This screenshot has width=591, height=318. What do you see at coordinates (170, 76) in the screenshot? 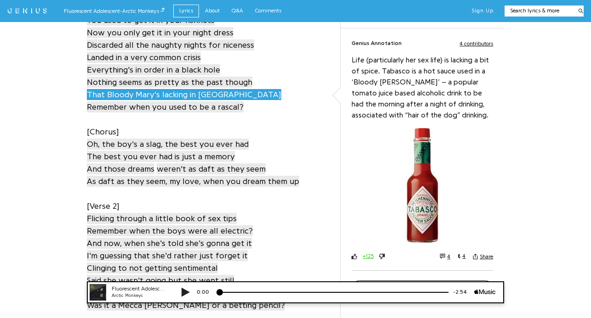
I see `span: Everything's in order in a black hole Nothing seems as pretty as the past though` at bounding box center [170, 76].